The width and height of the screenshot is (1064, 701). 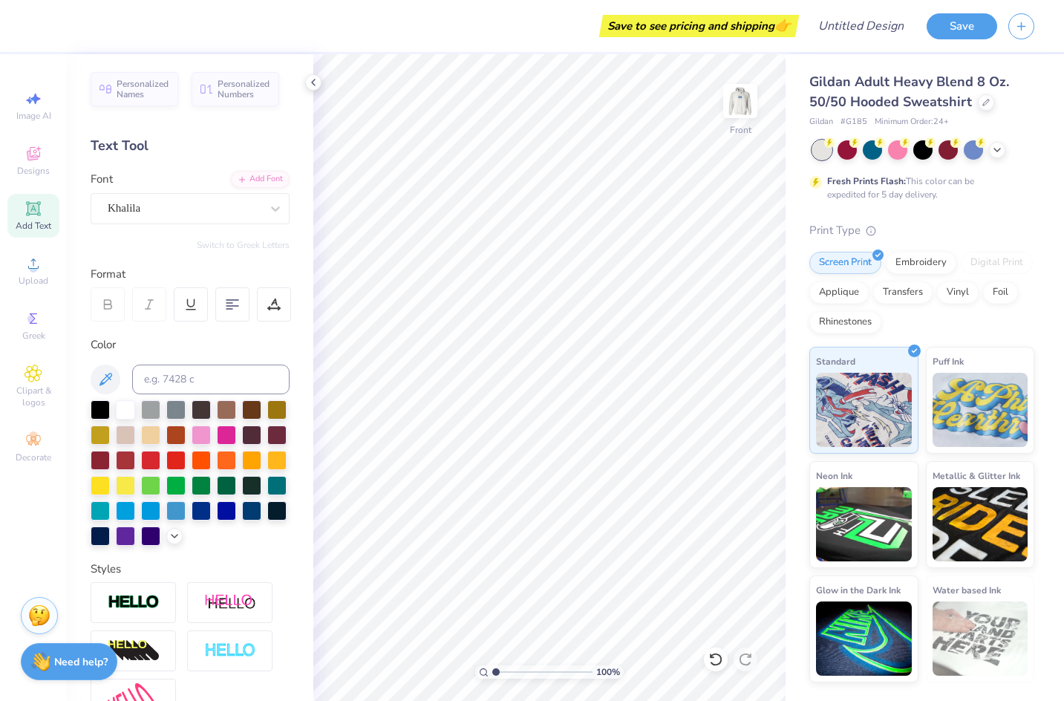 I want to click on div: This color can be expedited for 5 day delivery., so click(x=918, y=188).